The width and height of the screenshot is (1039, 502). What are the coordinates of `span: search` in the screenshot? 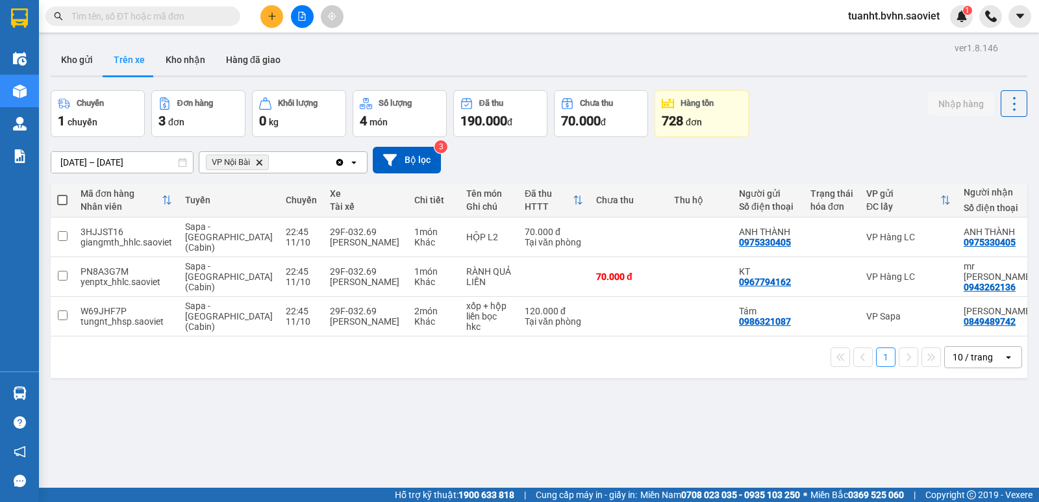 It's located at (58, 16).